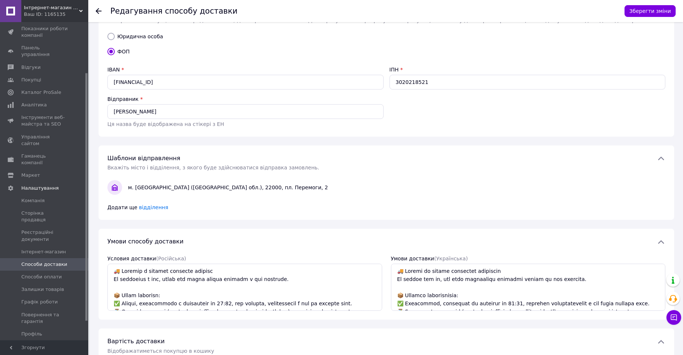 Image resolution: width=683 pixels, height=355 pixels. I want to click on span: Відгуки, so click(31, 67).